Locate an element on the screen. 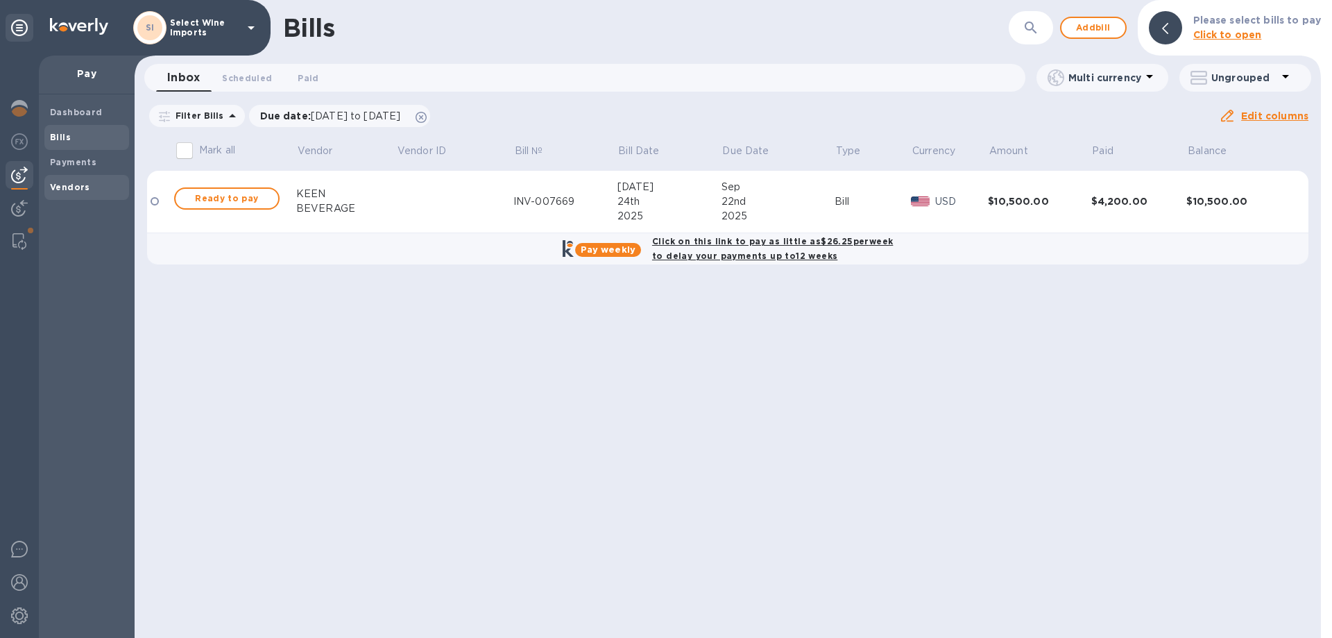  p: Filter Bills is located at coordinates (197, 115).